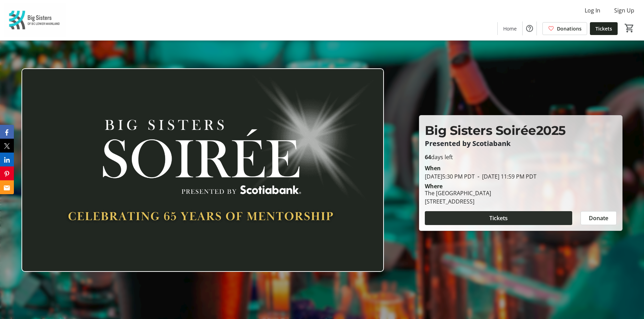  Describe the element at coordinates (520, 157) in the screenshot. I see `p: days left` at that location.